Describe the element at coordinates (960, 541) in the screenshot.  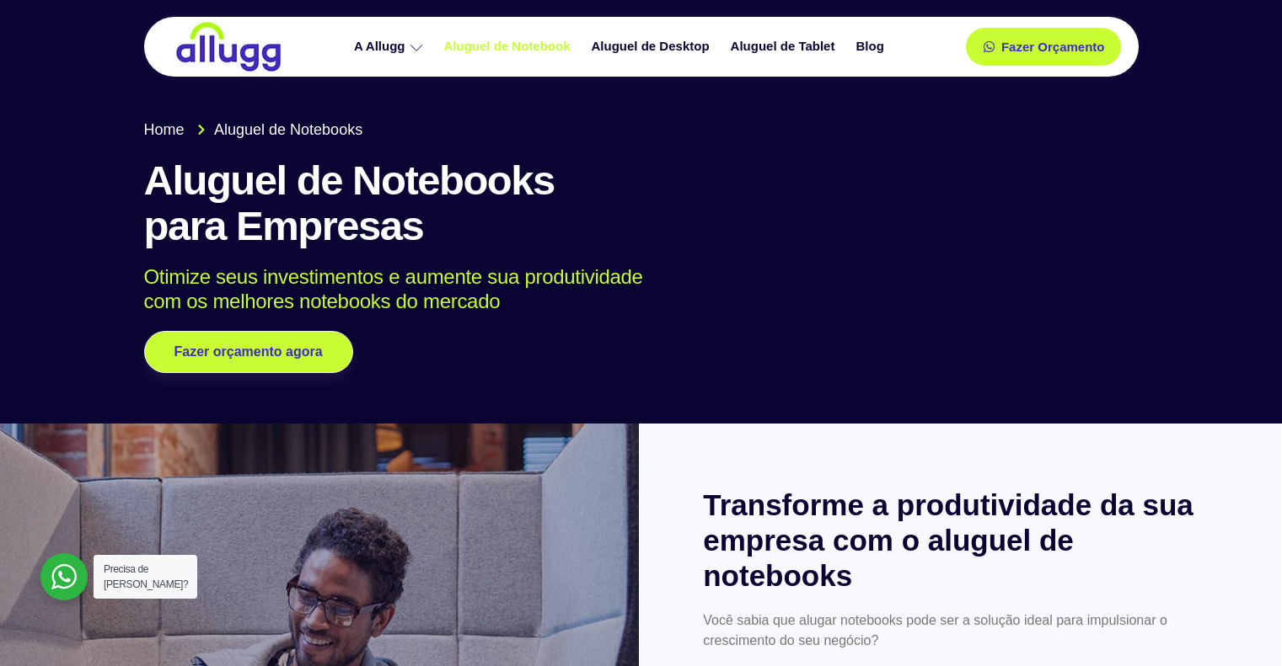
I see `h2: Transforme a produtividade da sua empresa com o aluguel de notebooks` at that location.